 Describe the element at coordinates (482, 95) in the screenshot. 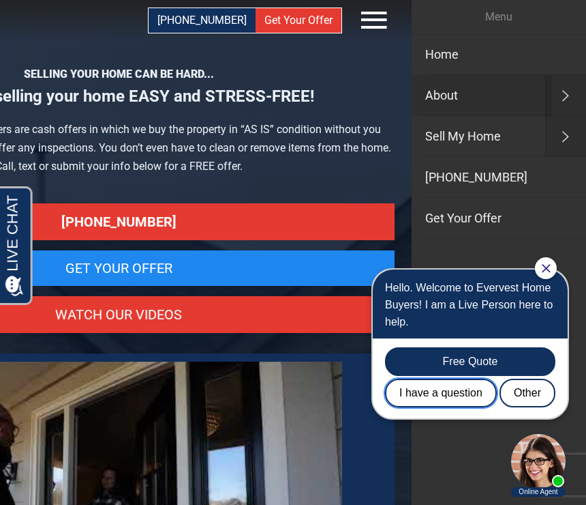

I see `a: About` at that location.